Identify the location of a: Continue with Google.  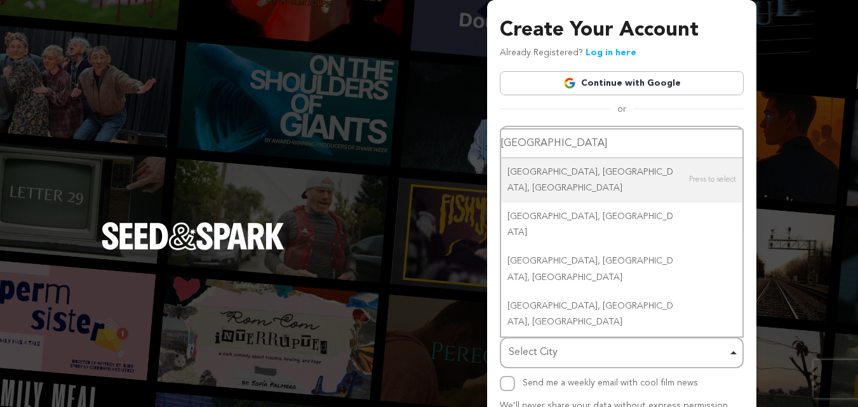
(622, 83).